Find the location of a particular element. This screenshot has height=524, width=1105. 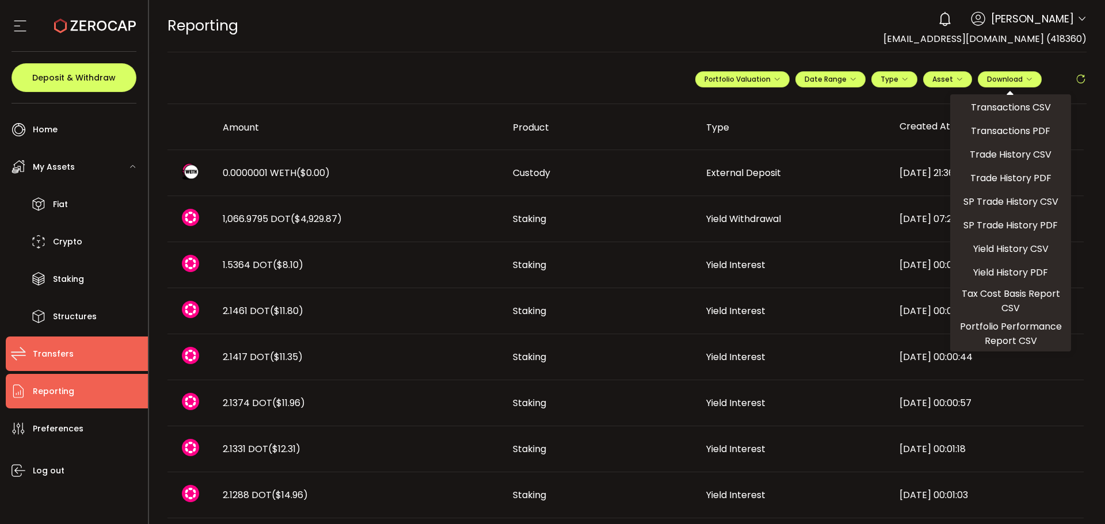

span: 2.1417 DOT is located at coordinates (262, 357).